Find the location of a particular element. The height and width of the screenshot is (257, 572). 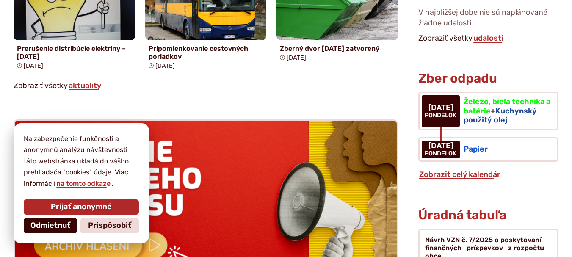

button: Odmietnuť is located at coordinates (50, 226).